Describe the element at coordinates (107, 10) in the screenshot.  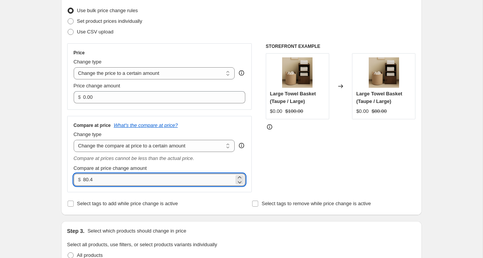
I see `span: Use bulk price change rules` at that location.